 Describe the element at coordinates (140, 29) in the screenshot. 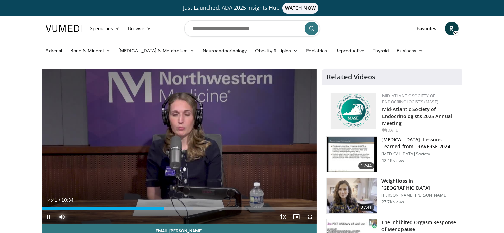

I see `a: Browse` at that location.